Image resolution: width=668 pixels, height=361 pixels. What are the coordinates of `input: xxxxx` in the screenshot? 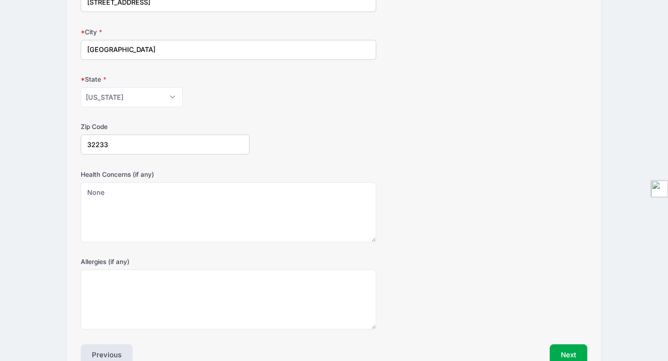 It's located at (165, 144).